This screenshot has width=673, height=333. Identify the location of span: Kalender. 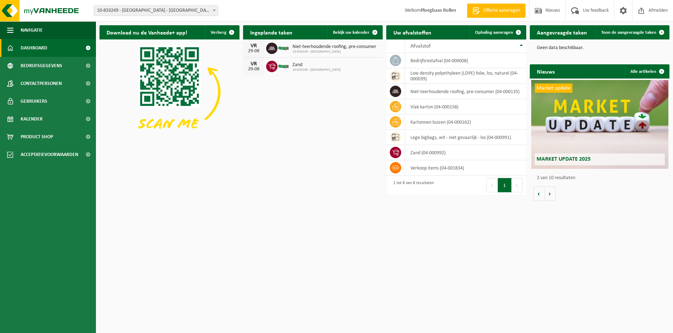
(32, 119).